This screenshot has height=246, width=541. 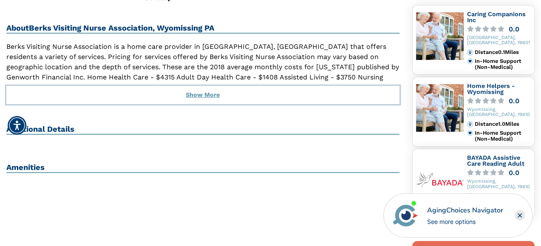 I want to click on div: Distance 0.1 Miles, so click(x=503, y=52).